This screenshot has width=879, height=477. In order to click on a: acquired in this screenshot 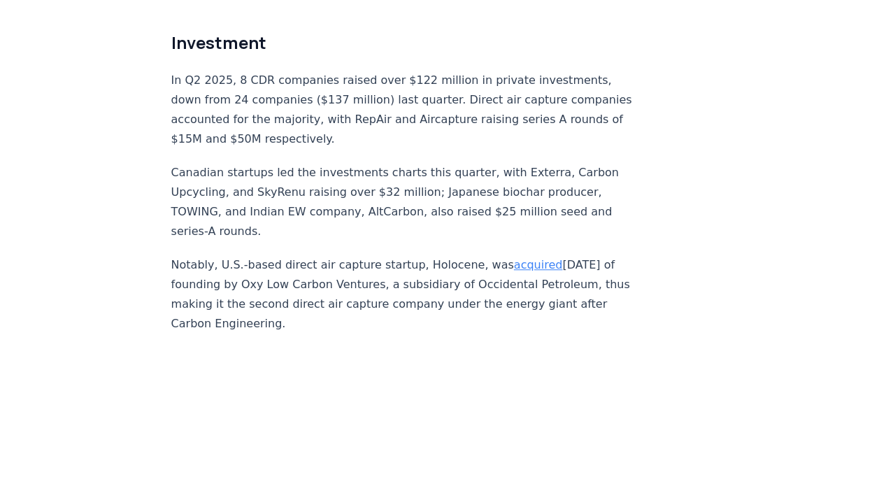, I will do `click(538, 264)`.